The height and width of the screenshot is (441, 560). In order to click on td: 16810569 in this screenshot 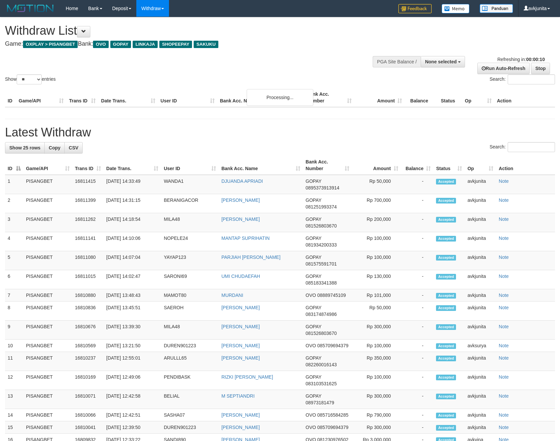, I will do `click(88, 346)`.